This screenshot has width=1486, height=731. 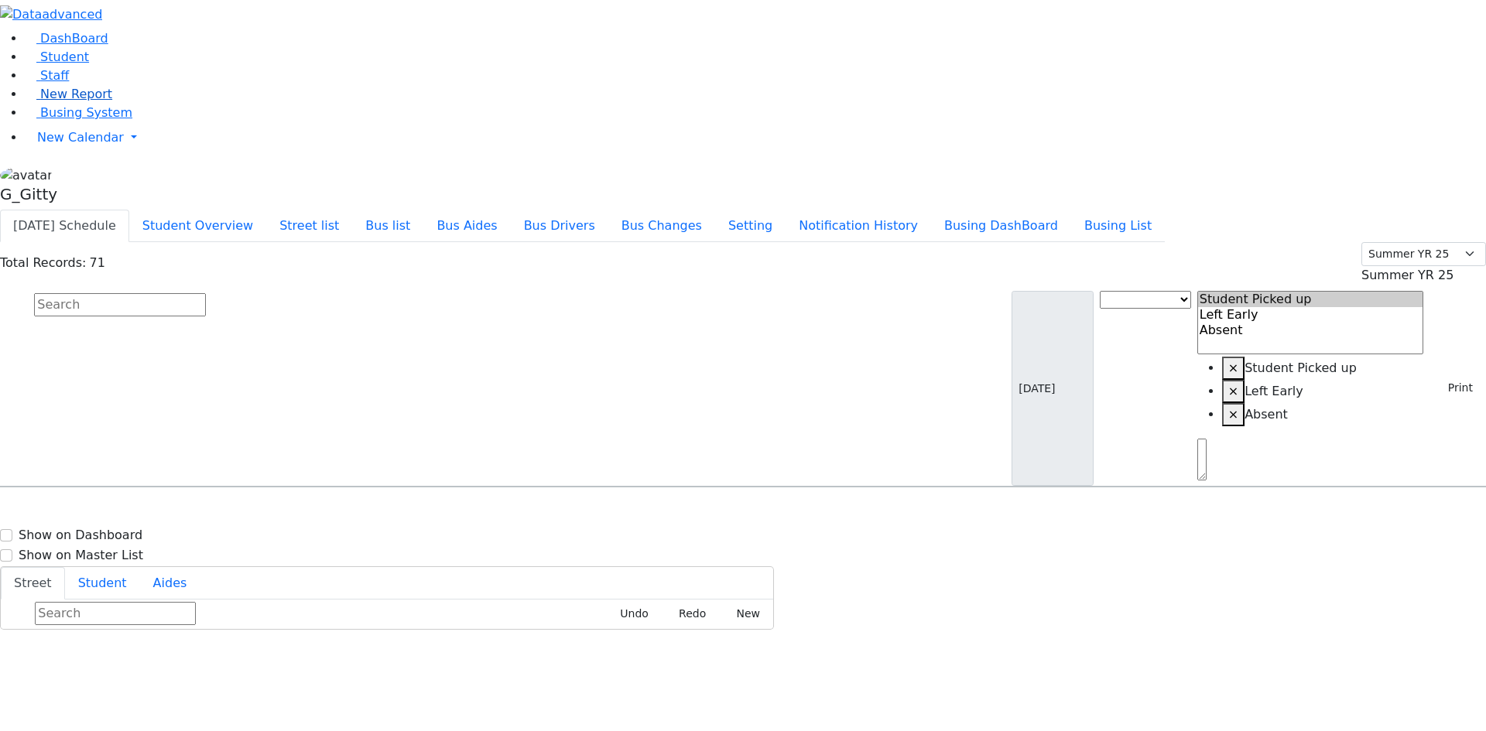 I want to click on button: Print, so click(x=1454, y=388).